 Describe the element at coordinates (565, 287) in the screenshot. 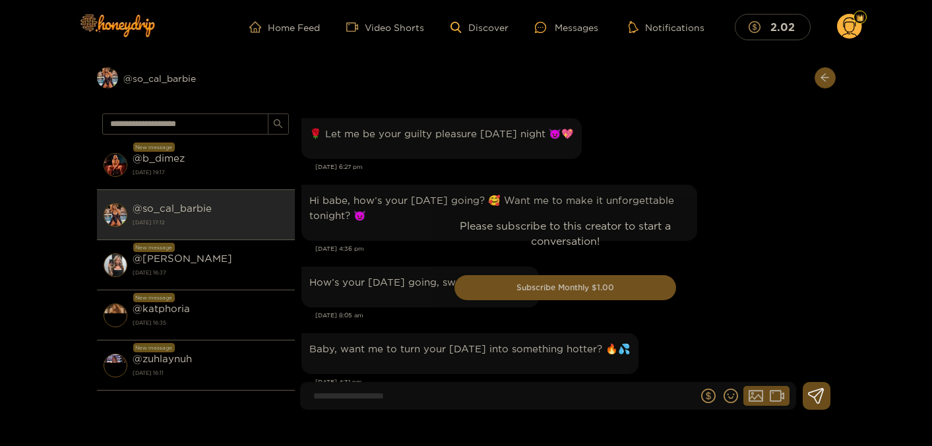

I see `button: Subscribe Monthly $1.00` at that location.